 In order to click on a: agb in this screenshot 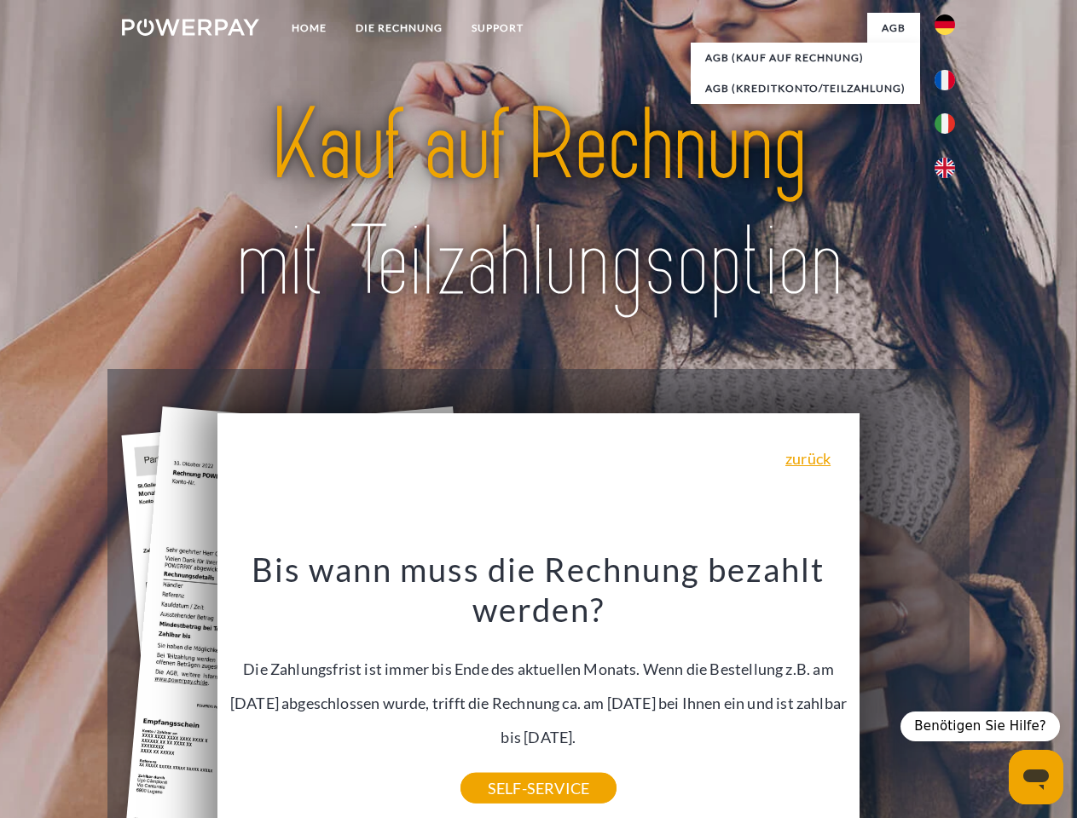, I will do `click(893, 28)`.